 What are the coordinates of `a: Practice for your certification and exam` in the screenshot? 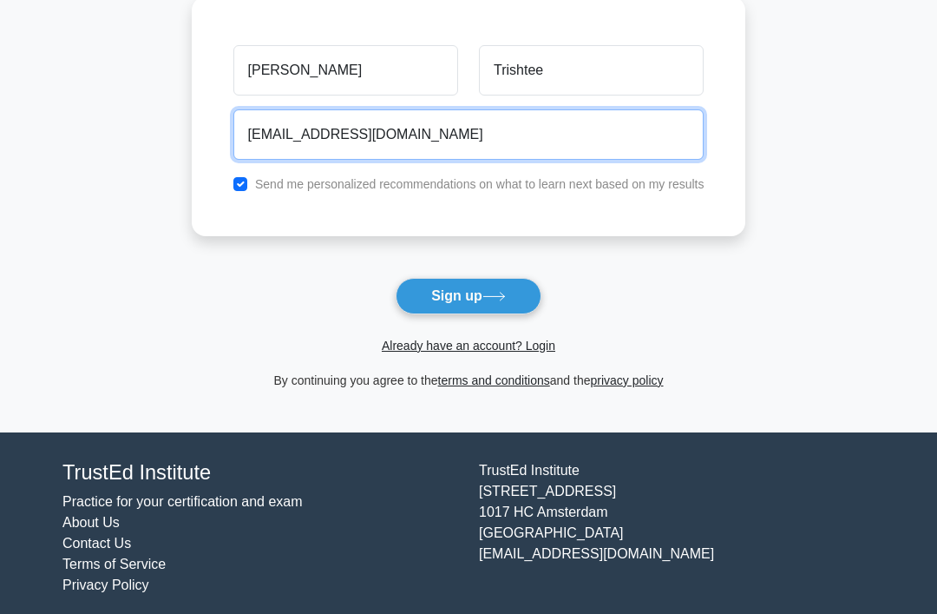 It's located at (182, 501).